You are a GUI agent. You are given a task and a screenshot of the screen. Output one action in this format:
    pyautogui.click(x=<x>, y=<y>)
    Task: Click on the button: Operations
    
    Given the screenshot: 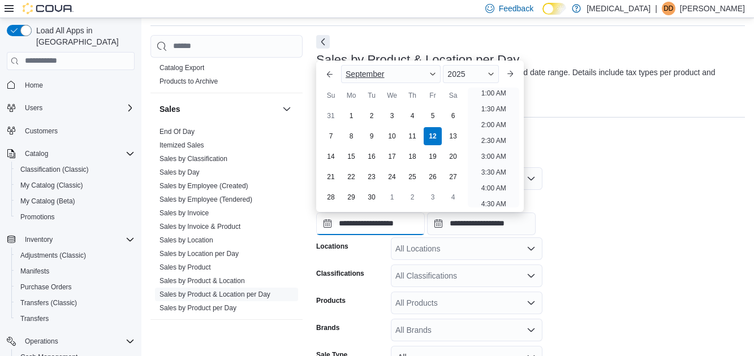 What is the action you would take?
    pyautogui.click(x=71, y=342)
    